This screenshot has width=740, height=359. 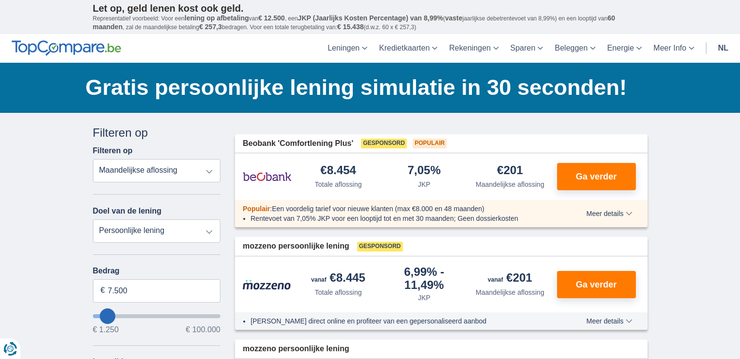 What do you see at coordinates (527, 48) in the screenshot?
I see `a: Sparen` at bounding box center [527, 48].